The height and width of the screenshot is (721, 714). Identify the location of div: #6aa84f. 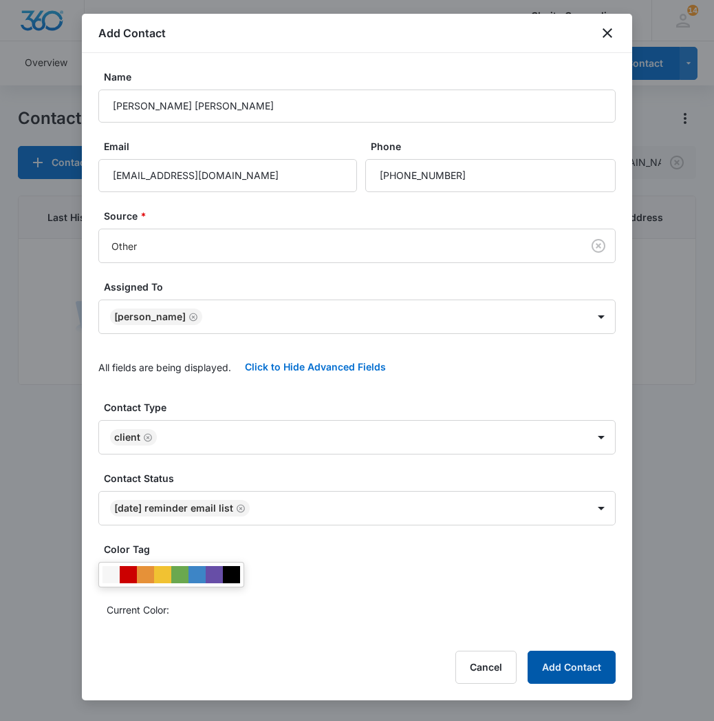
(180, 574).